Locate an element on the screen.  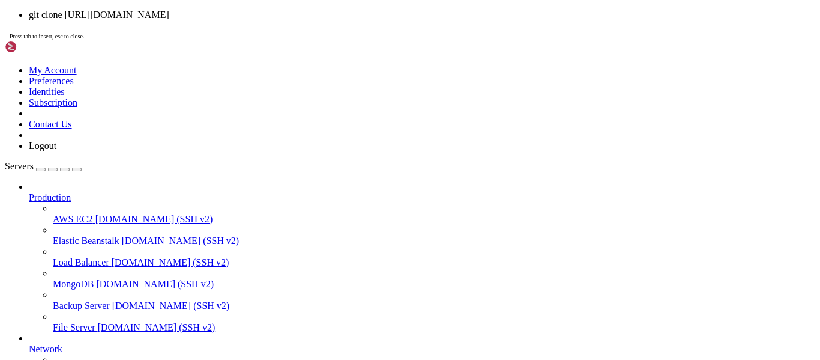
span: Servers is located at coordinates (19, 166).